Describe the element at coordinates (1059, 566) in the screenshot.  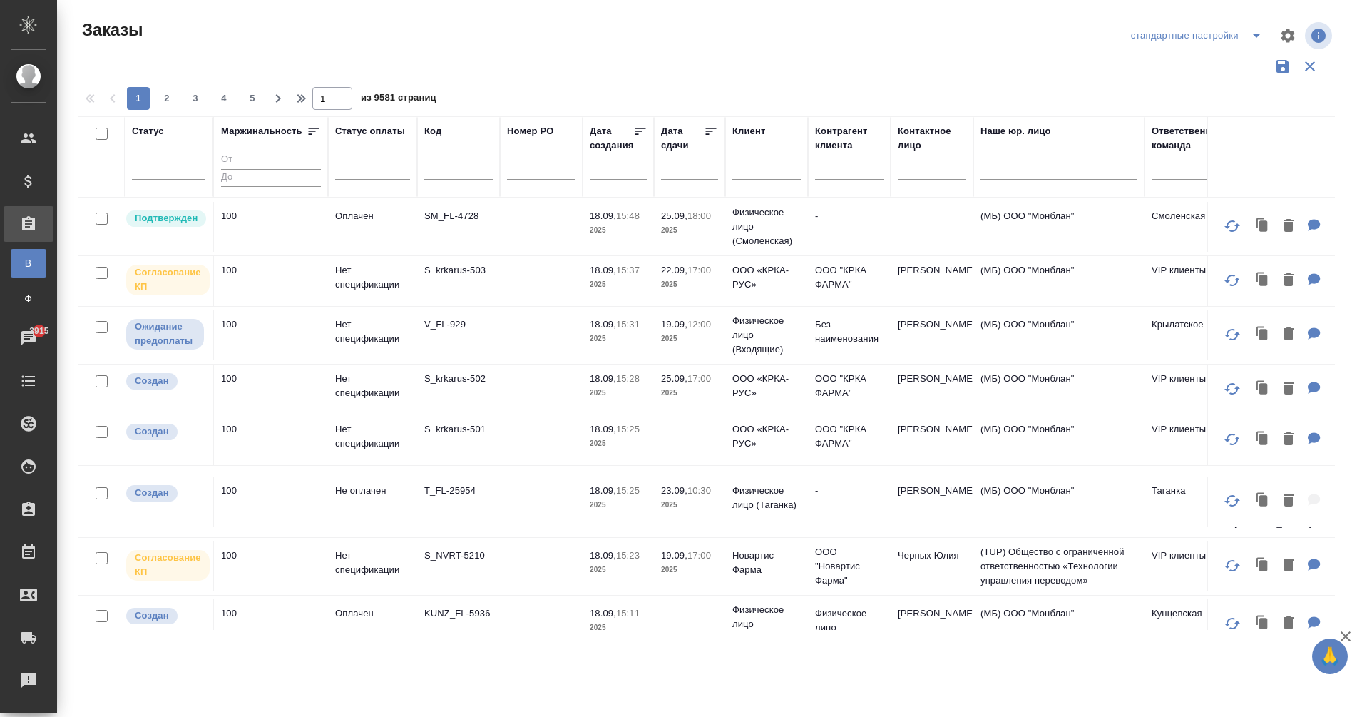
I see `td: (TUP) Общество с ограниченной ответственностью «Технологии управления переводом»` at that location.